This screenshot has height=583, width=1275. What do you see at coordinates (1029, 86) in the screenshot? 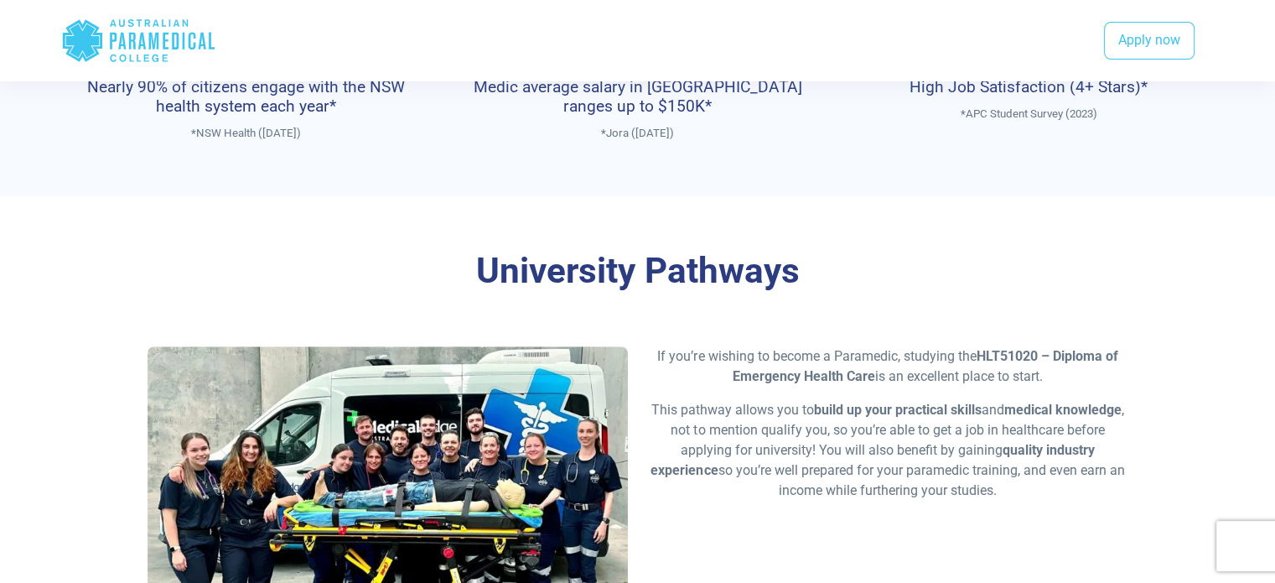
I see `h4: High Job Satisfaction (4+ Stars)*` at bounding box center [1029, 86].